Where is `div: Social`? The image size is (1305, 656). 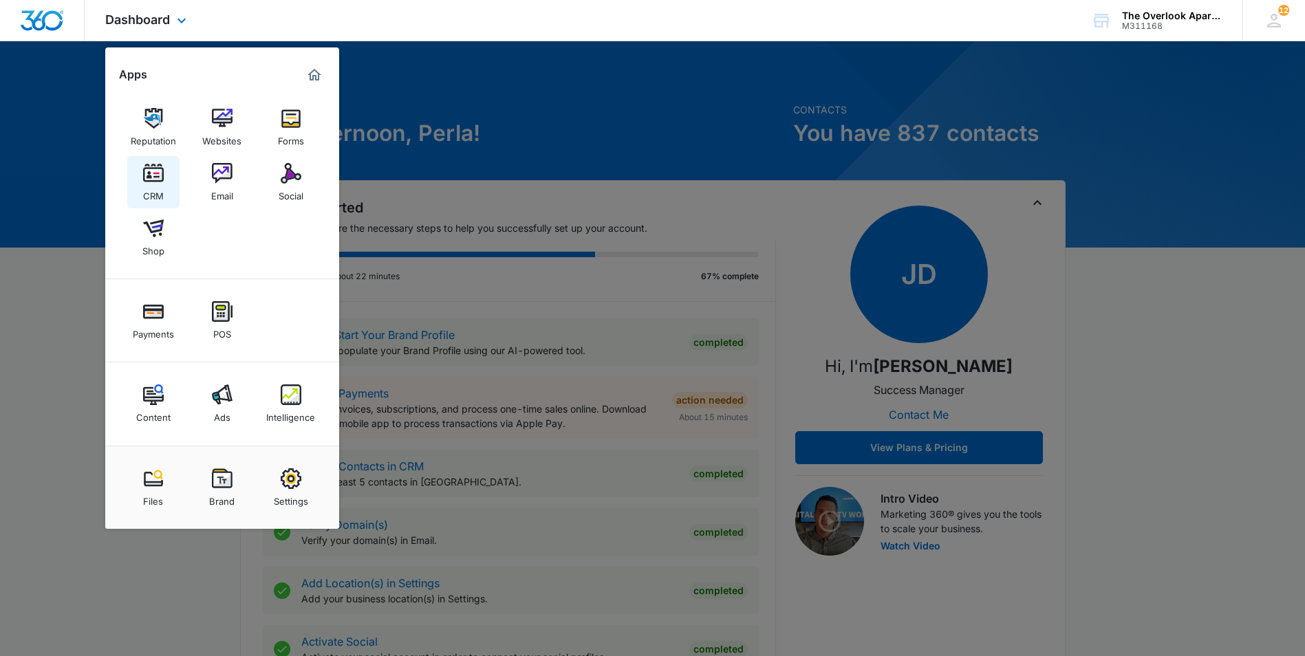 div: Social is located at coordinates (291, 193).